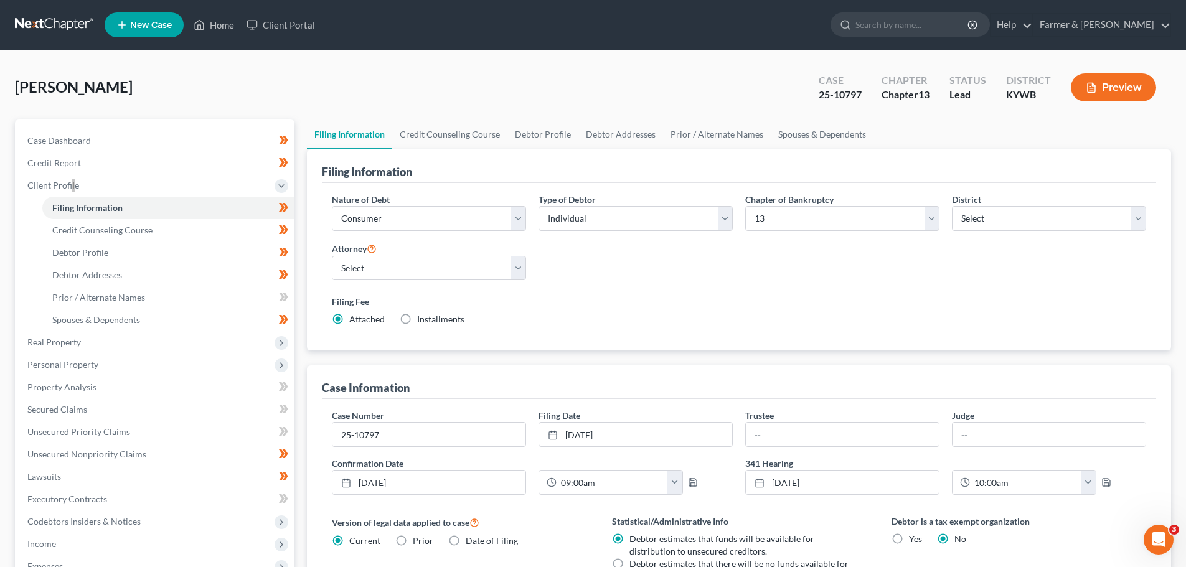 The height and width of the screenshot is (567, 1186). What do you see at coordinates (156, 410) in the screenshot?
I see `a: Secured Claims` at bounding box center [156, 410].